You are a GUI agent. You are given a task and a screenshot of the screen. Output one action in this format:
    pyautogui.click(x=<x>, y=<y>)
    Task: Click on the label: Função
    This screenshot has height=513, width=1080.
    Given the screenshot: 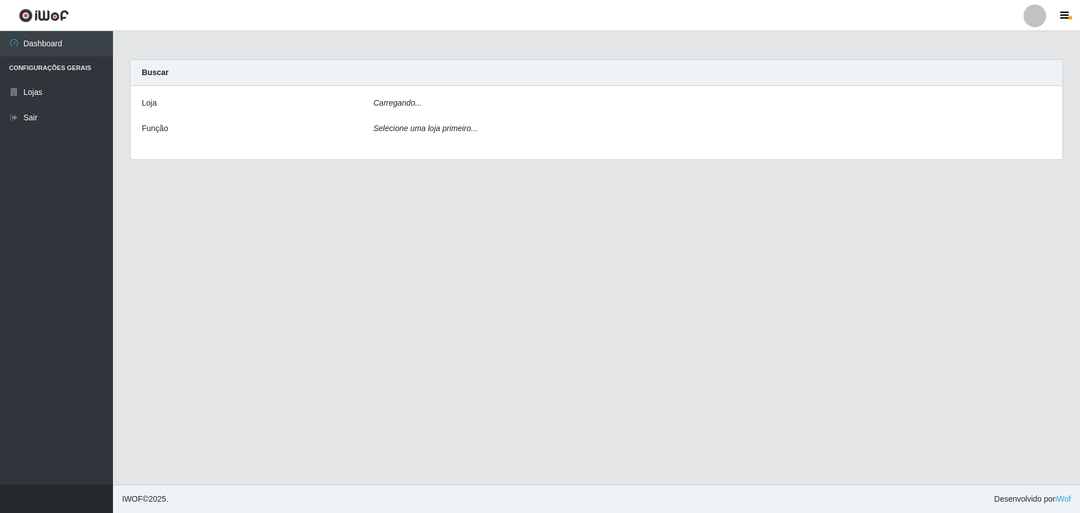 What is the action you would take?
    pyautogui.click(x=155, y=128)
    